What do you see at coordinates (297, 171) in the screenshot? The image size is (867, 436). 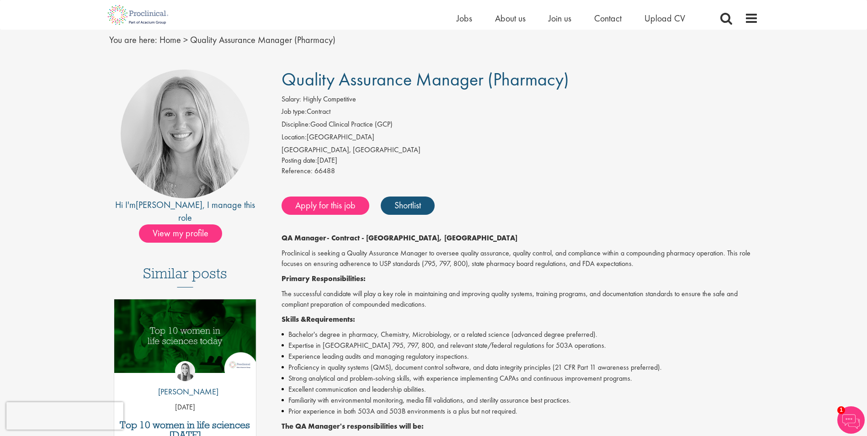 I see `label: Reference:` at bounding box center [297, 171].